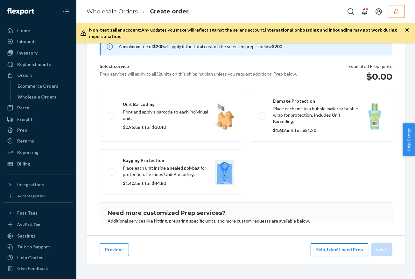 The width and height of the screenshot is (415, 279). What do you see at coordinates (37, 97) in the screenshot?
I see `div: Wholesale Orders` at bounding box center [37, 97].